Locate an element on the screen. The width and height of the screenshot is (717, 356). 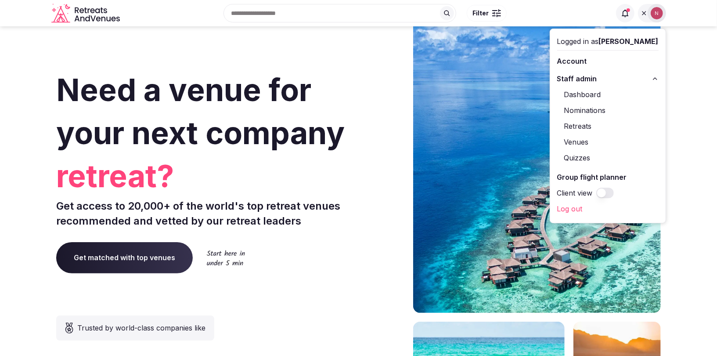
a: Dashboard is located at coordinates (608, 94).